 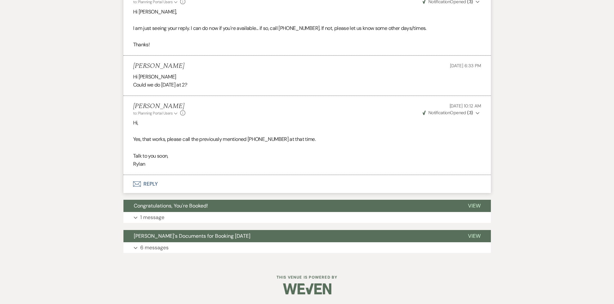 I want to click on p: Thanks!, so click(x=307, y=45).